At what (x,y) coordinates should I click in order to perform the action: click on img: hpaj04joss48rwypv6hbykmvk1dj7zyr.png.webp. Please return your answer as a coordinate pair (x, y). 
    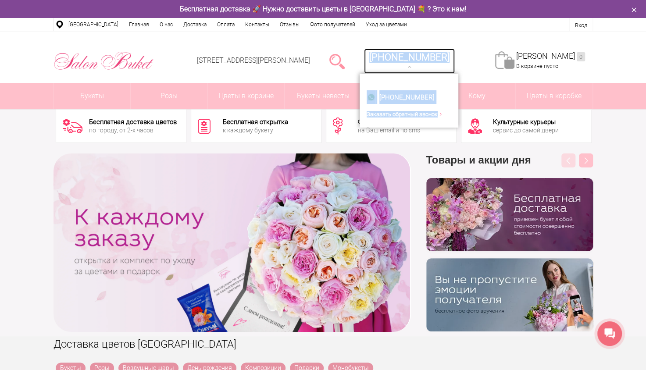
    Looking at the image, I should click on (510, 214).